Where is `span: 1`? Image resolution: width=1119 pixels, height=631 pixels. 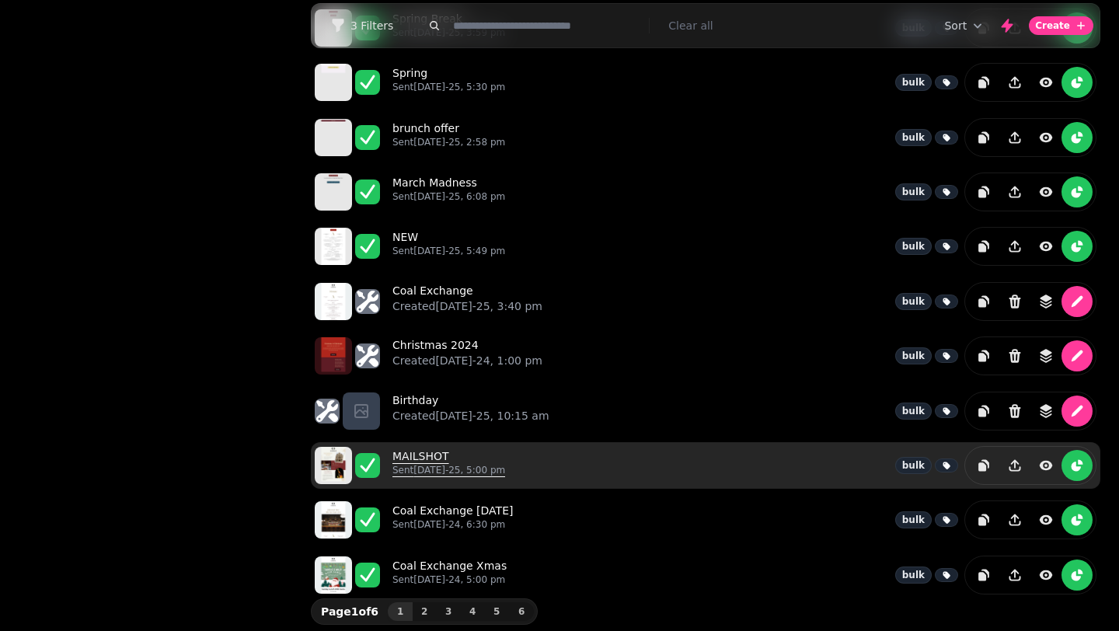 span: 1 is located at coordinates (400, 612).